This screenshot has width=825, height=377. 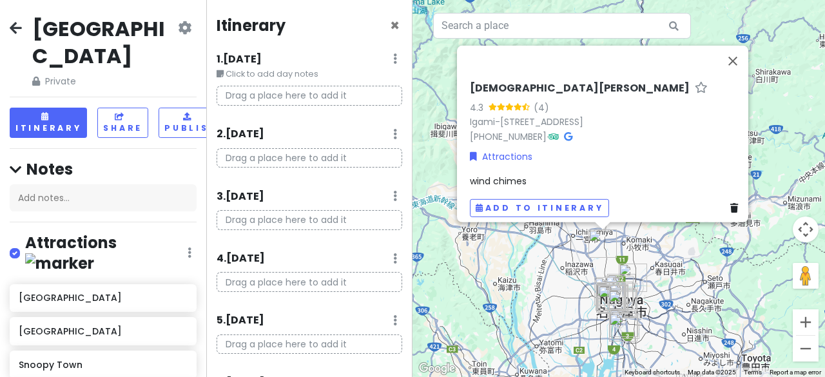 What do you see at coordinates (737, 208) in the screenshot?
I see `a: Delete place` at bounding box center [737, 208].